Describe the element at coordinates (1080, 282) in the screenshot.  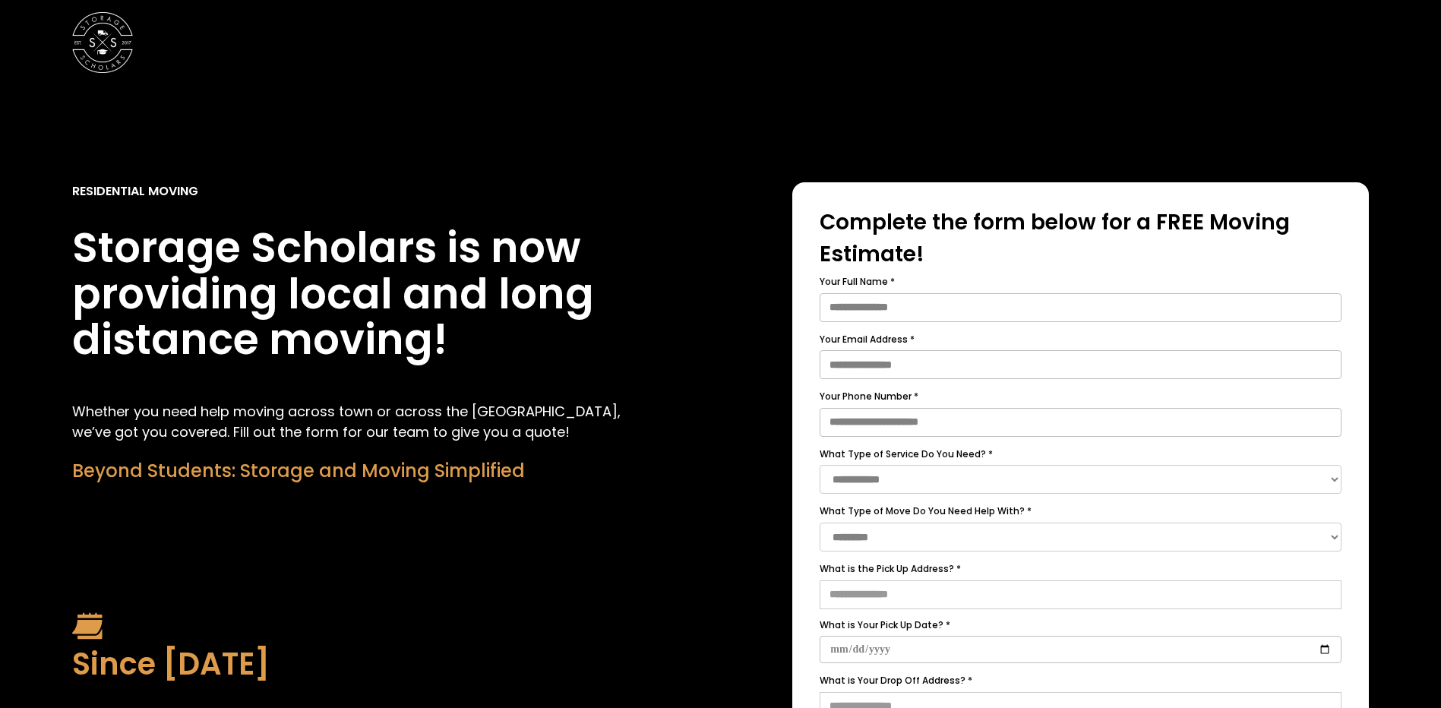
I see `label: Your Full Name *` at that location.